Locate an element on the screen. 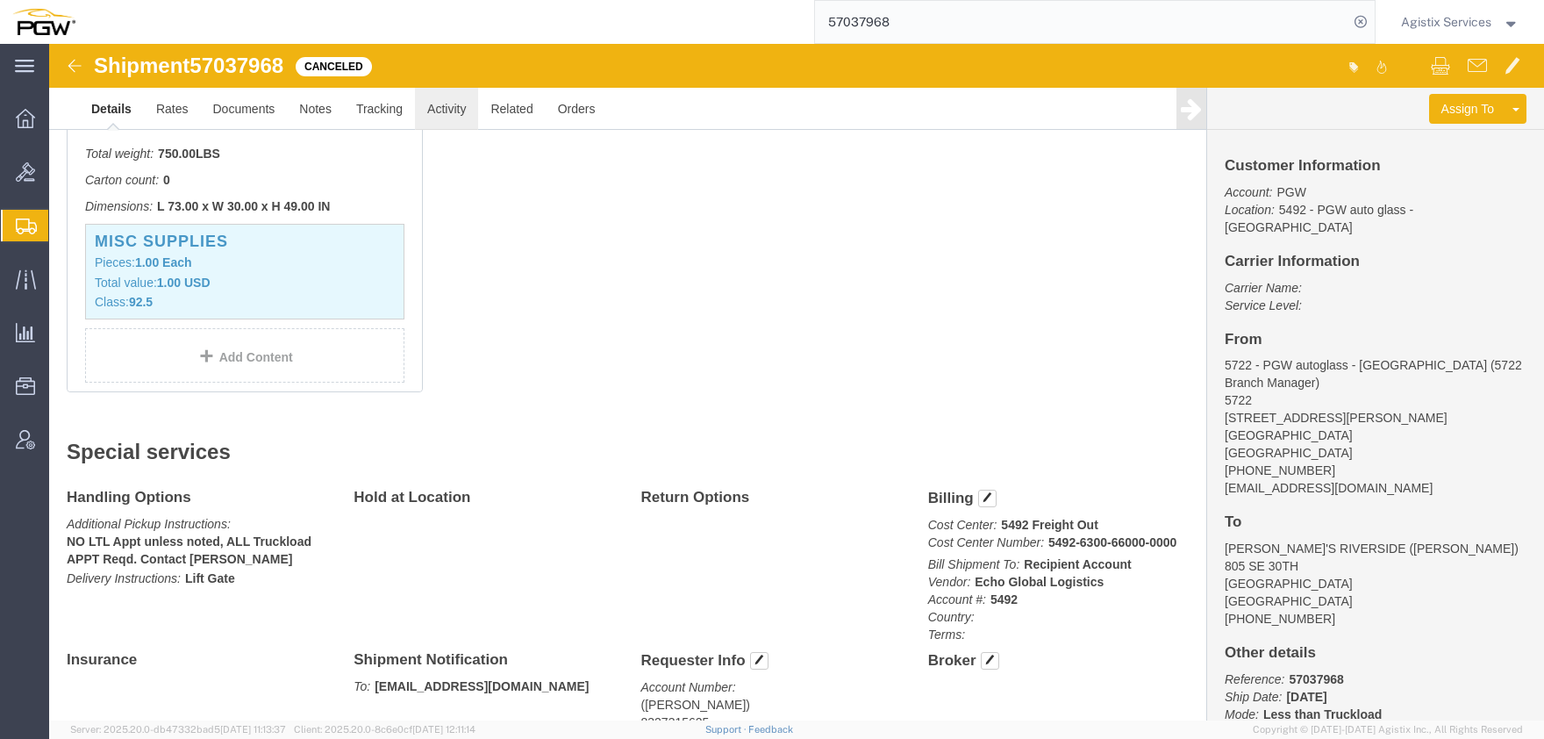 This screenshot has width=1544, height=739. button: Agistix Services is located at coordinates (1460, 22).